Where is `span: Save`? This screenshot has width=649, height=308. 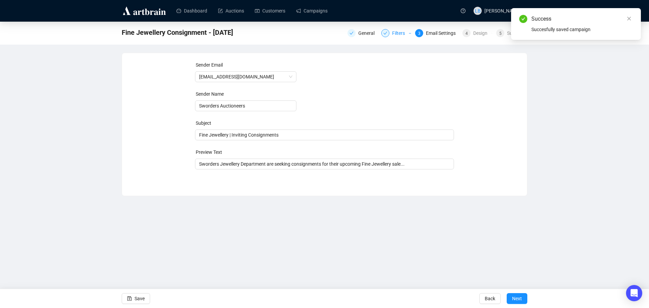
span: Save is located at coordinates (140, 299).